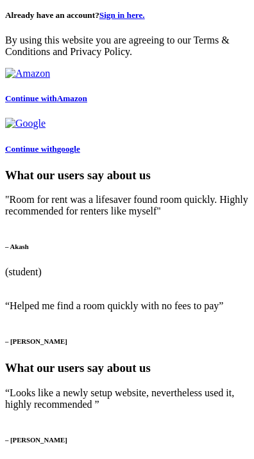 This screenshot has width=254, height=459. I want to click on img: Amazon, so click(28, 74).